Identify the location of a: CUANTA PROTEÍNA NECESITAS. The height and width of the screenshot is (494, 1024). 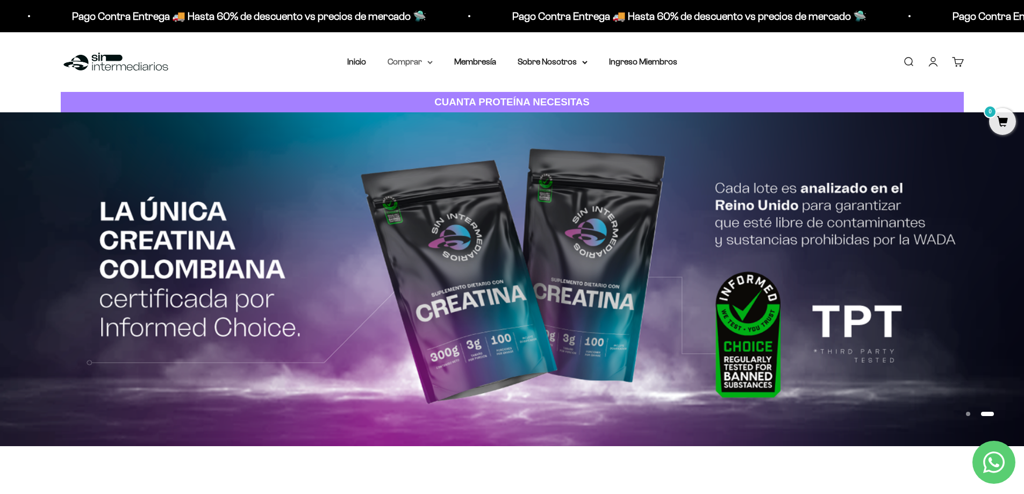
(512, 102).